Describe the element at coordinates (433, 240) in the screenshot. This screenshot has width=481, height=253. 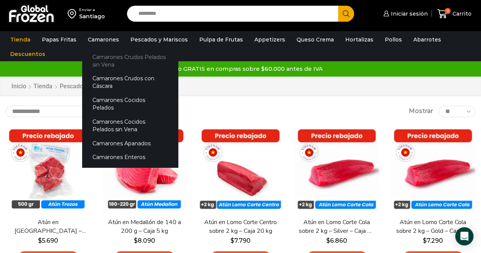
I see `bdi: 7.290` at that location.